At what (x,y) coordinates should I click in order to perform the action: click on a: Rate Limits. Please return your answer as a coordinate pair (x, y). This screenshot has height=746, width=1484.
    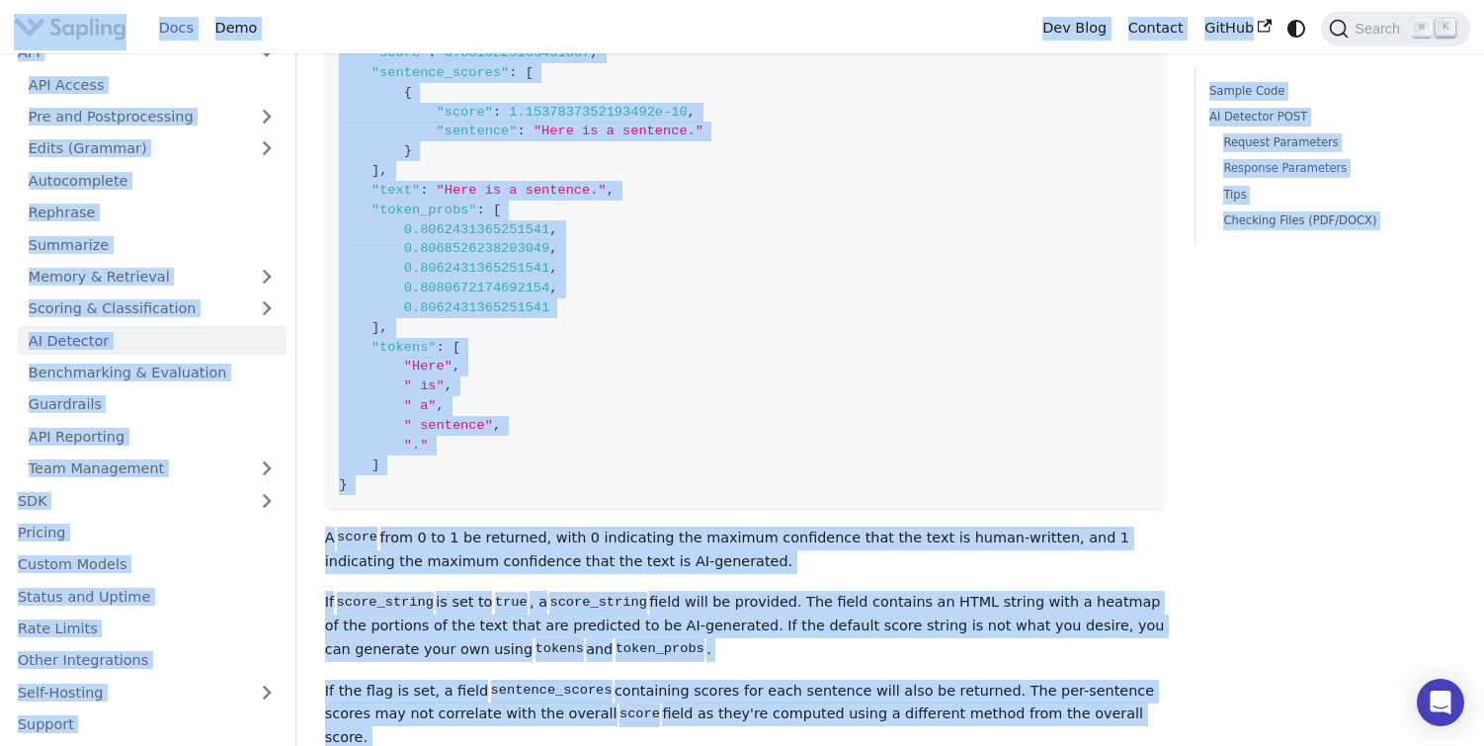
    Looking at the image, I should click on (146, 628).